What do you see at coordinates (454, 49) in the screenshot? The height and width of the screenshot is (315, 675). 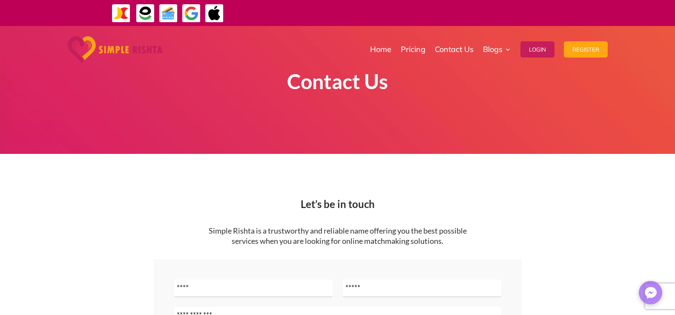 I see `a: Contact Us` at bounding box center [454, 49].